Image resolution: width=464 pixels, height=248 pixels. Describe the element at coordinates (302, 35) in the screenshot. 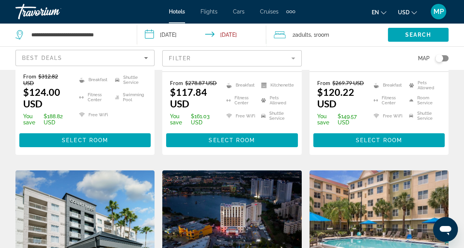

I see `span: 2` at that location.